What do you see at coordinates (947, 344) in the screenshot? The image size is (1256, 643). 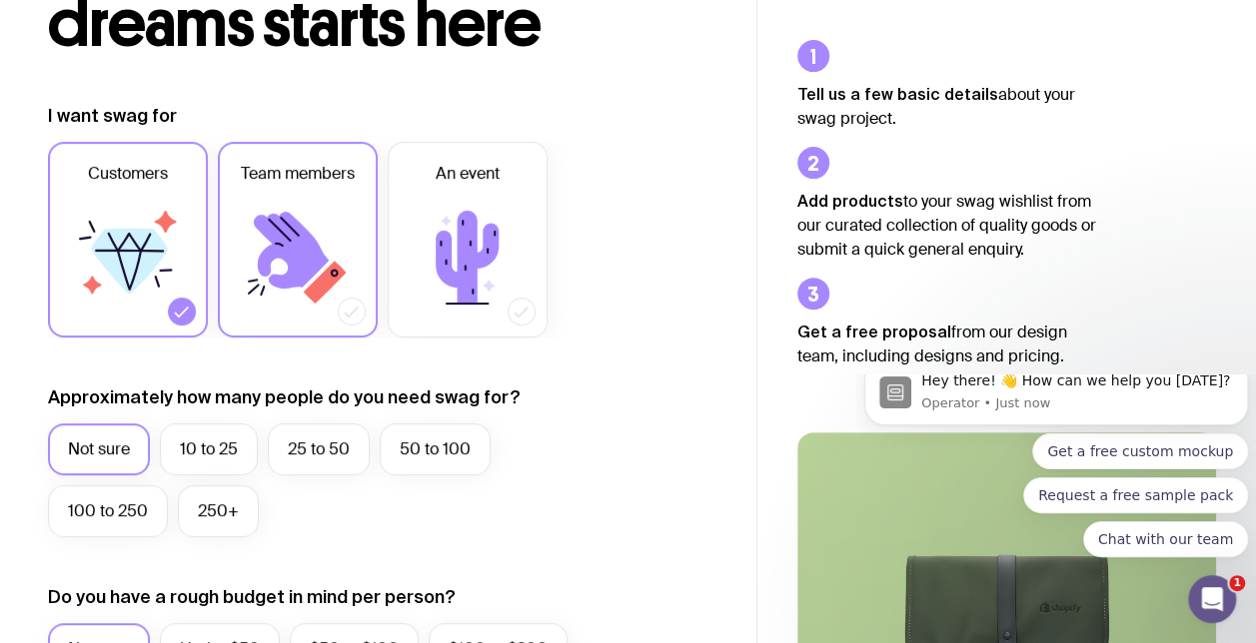 I see `p: from our design team, including designs and pricing.` at bounding box center [947, 344].